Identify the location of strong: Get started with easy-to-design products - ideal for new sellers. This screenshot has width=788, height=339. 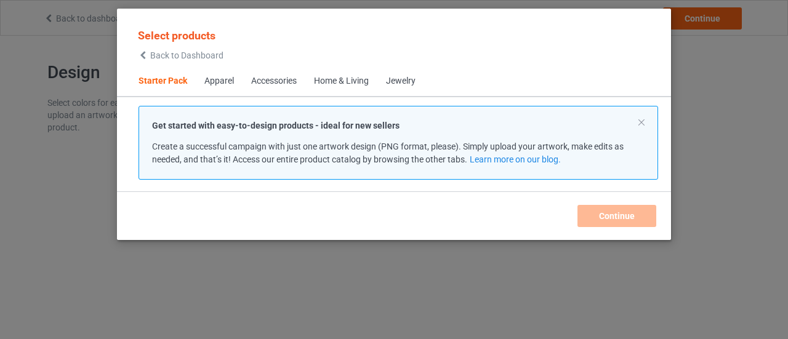
(276, 126).